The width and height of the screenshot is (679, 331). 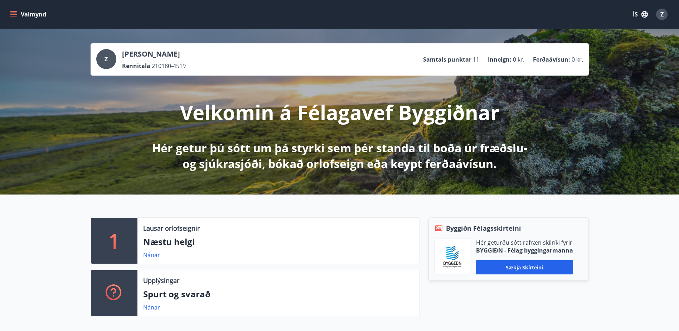 I want to click on p: Inneign :, so click(x=499, y=59).